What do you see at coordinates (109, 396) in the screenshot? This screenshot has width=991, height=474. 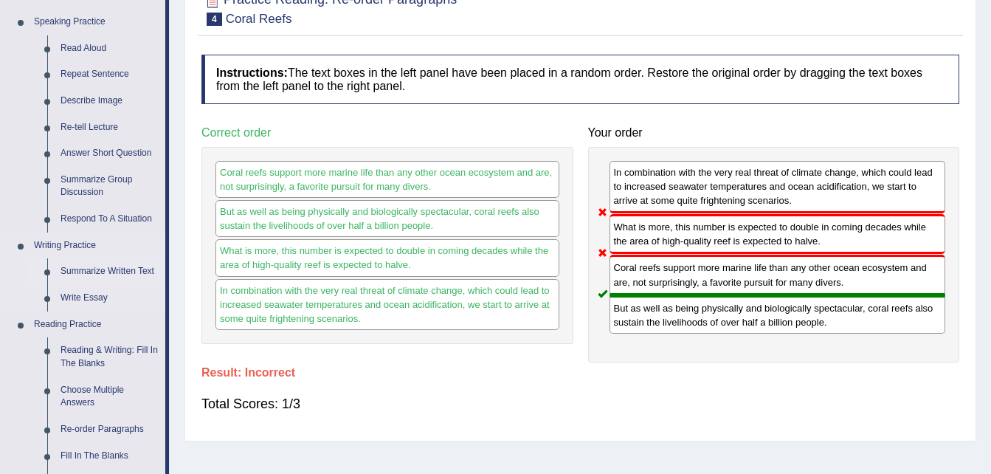 I see `a: Choose Multiple Answers` at bounding box center [109, 396].